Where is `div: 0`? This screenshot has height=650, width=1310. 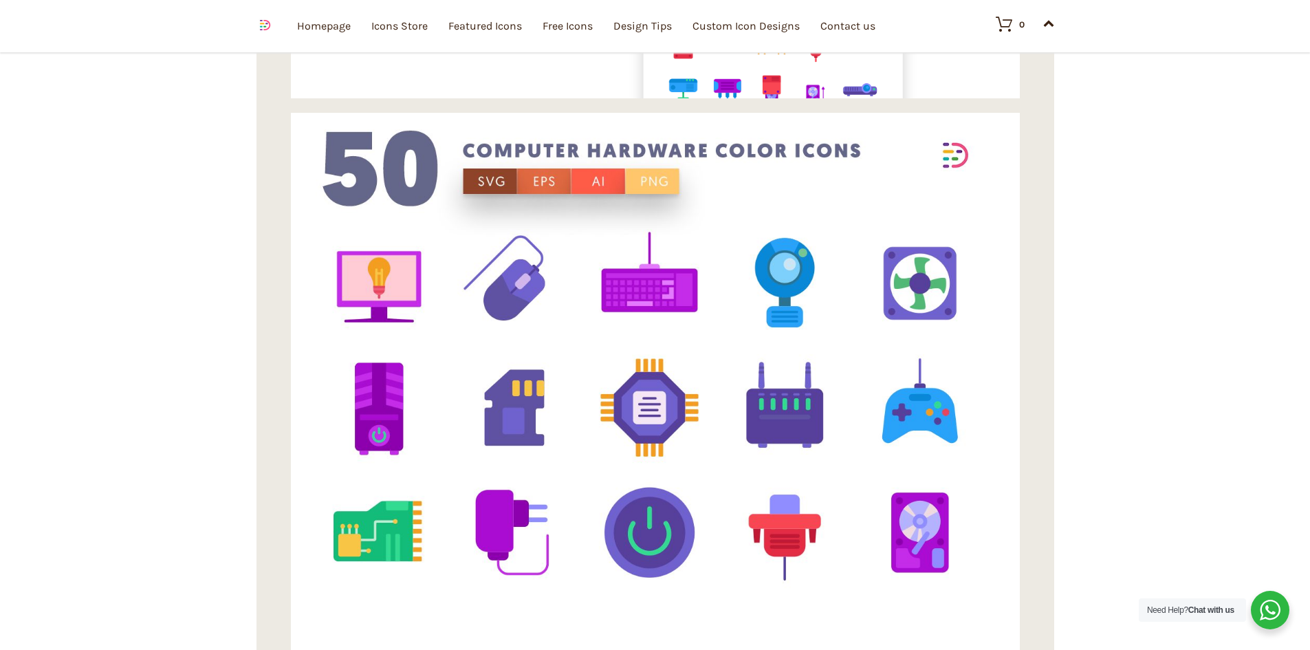 div: 0 is located at coordinates (1022, 24).